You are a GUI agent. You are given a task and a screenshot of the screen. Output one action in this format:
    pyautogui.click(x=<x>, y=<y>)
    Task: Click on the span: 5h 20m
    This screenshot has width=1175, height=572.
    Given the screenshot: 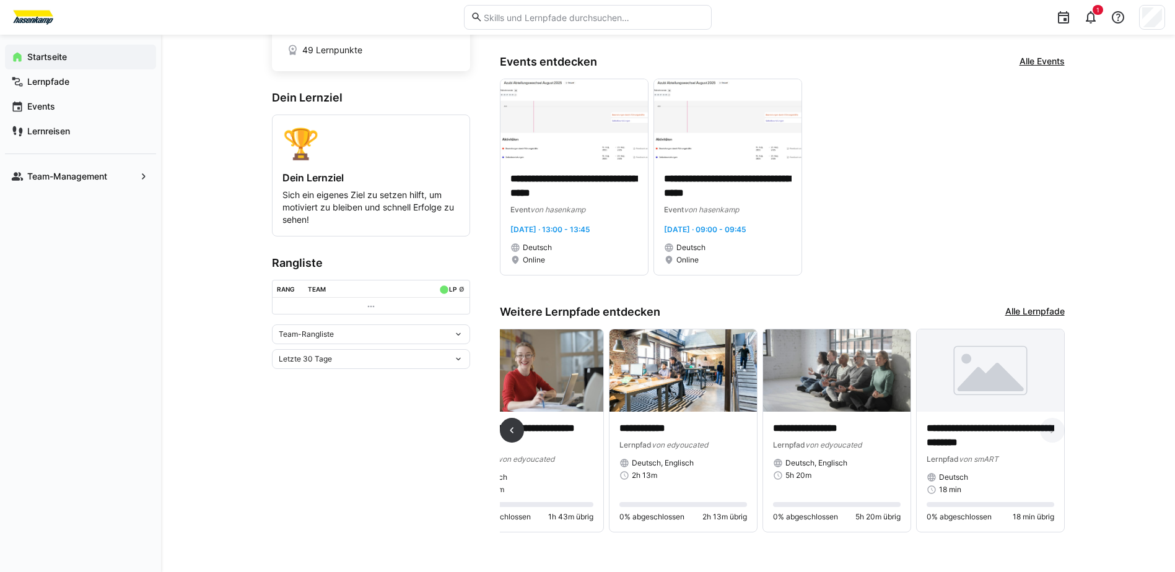 What is the action you would take?
    pyautogui.click(x=799, y=476)
    